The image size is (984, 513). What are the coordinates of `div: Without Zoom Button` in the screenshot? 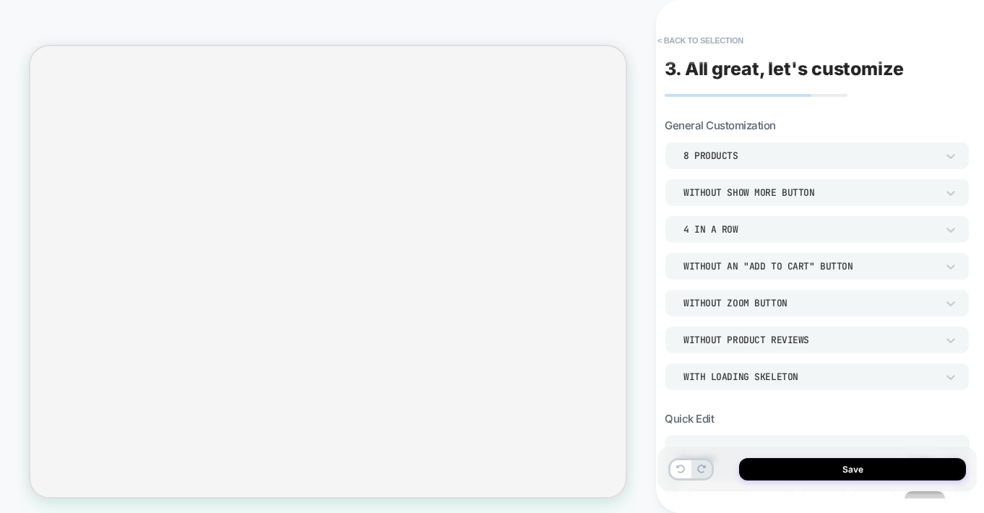 It's located at (810, 303).